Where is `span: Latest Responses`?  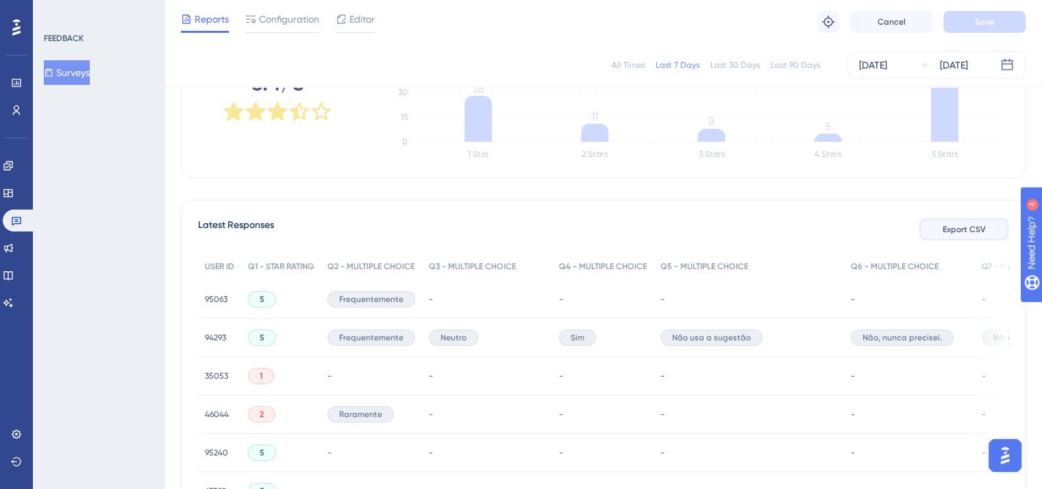
span: Latest Responses is located at coordinates (236, 229).